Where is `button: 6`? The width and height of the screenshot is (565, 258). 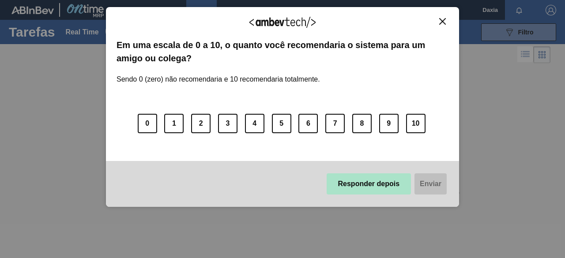
button: 6 is located at coordinates (308, 124).